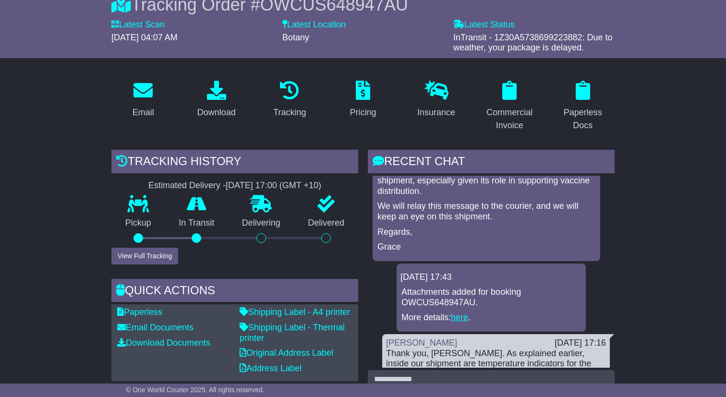 The height and width of the screenshot is (397, 726). Describe the element at coordinates (326, 223) in the screenshot. I see `p: Delivered` at that location.